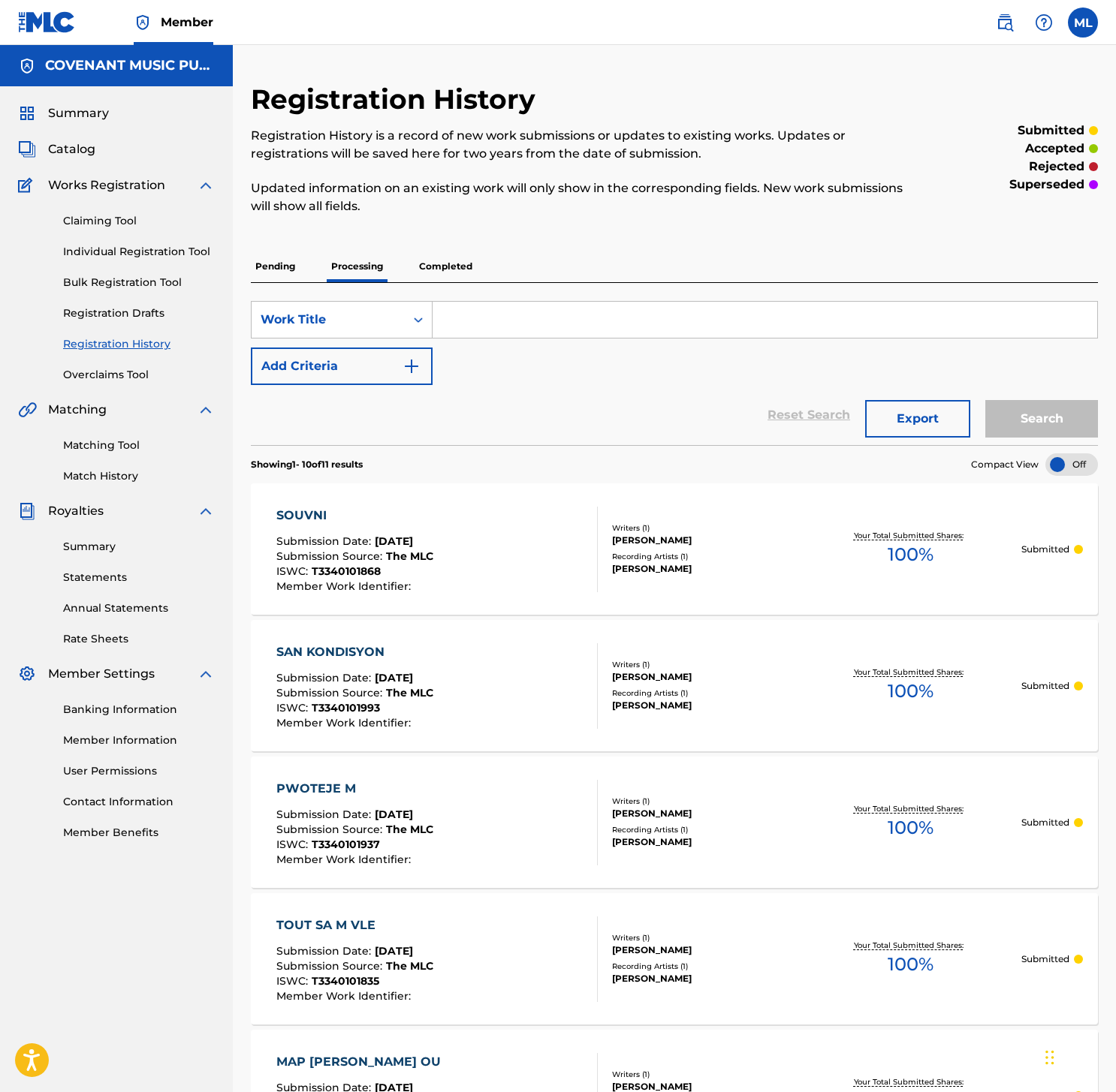  What do you see at coordinates (187, 22) in the screenshot?
I see `span: Member` at bounding box center [187, 22].